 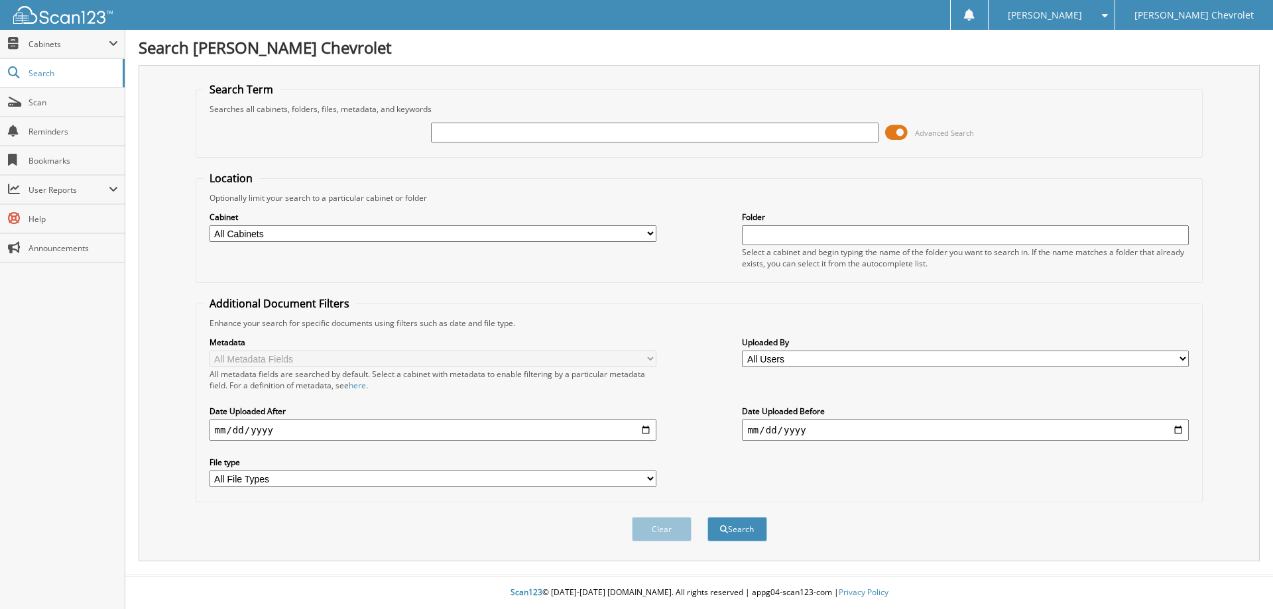 What do you see at coordinates (433, 342) in the screenshot?
I see `label: Metadata` at bounding box center [433, 342].